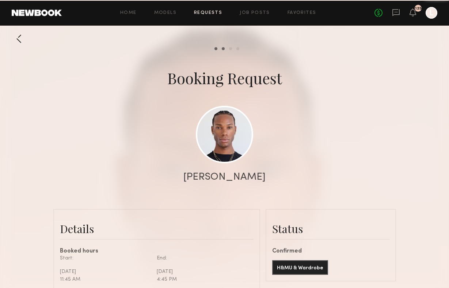  I want to click on a: Models, so click(165, 13).